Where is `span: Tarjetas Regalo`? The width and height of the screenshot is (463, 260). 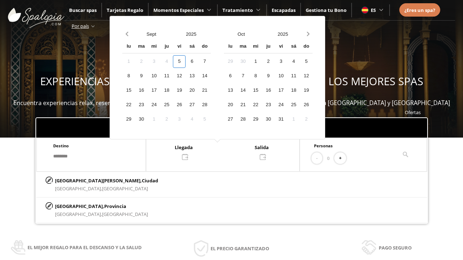
span: Tarjetas Regalo is located at coordinates (125, 10).